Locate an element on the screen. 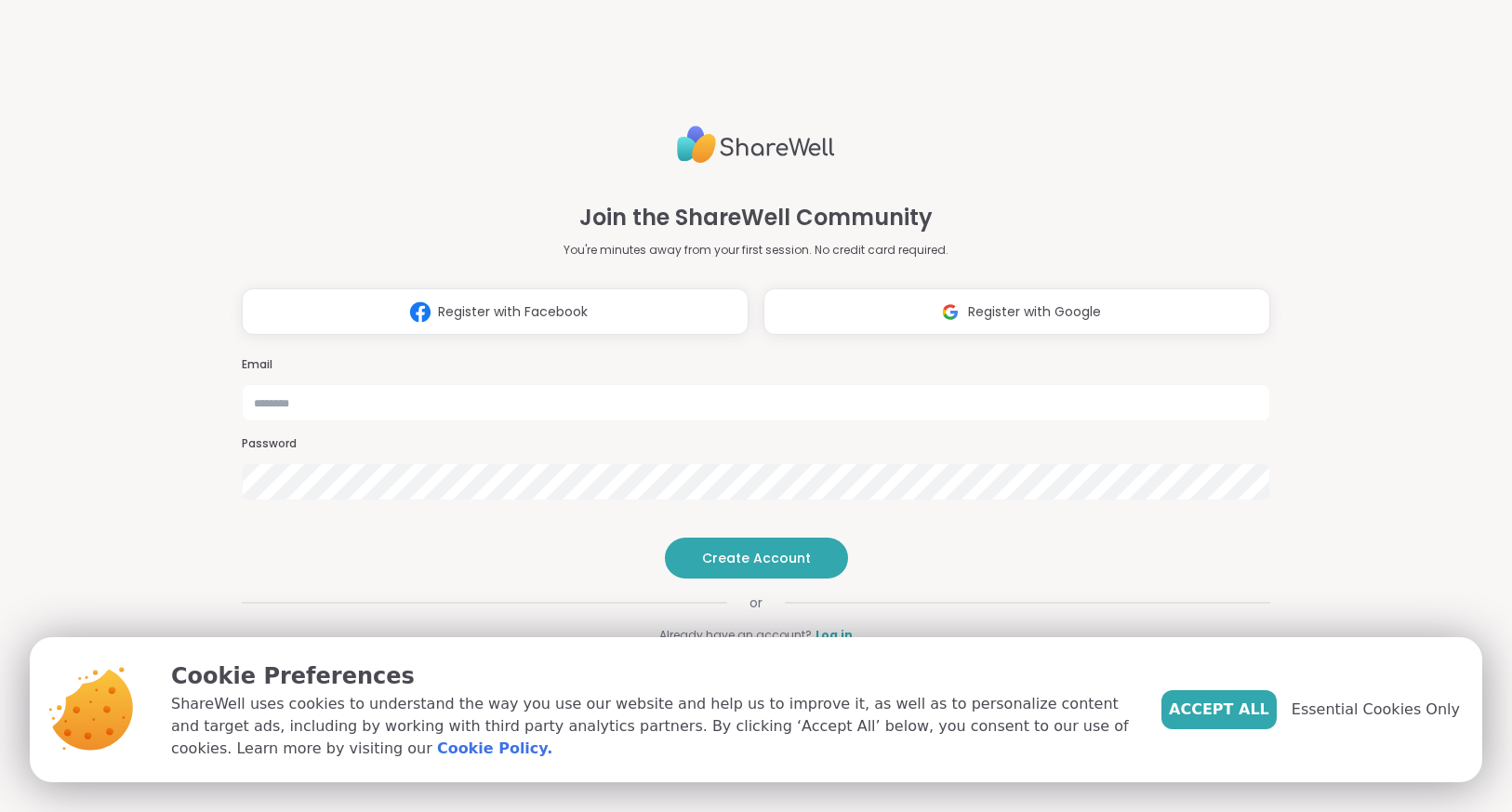 The height and width of the screenshot is (812, 1512). span: Create Account is located at coordinates (756, 558).